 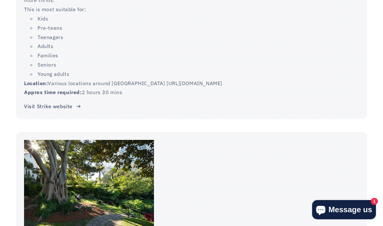 What do you see at coordinates (195, 28) in the screenshot?
I see `li: Pre-teens` at bounding box center [195, 28].